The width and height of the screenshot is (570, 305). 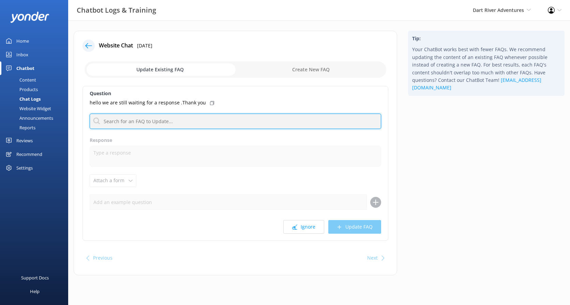 I want to click on div: Home, so click(x=22, y=41).